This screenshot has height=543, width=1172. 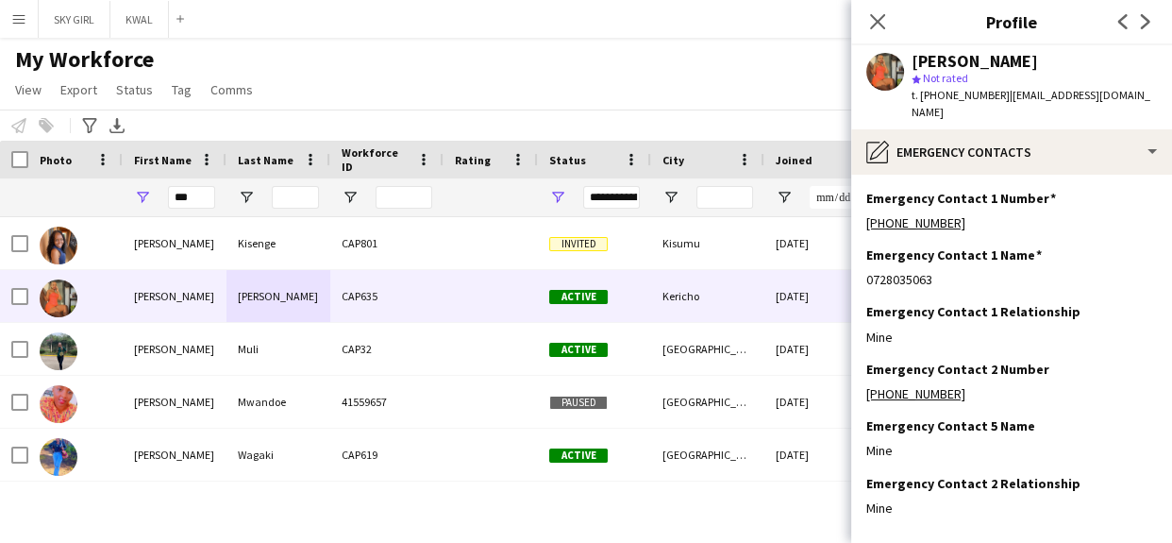 What do you see at coordinates (90, 125) in the screenshot?
I see `app-action-btn: Advanced filters` at bounding box center [90, 125].